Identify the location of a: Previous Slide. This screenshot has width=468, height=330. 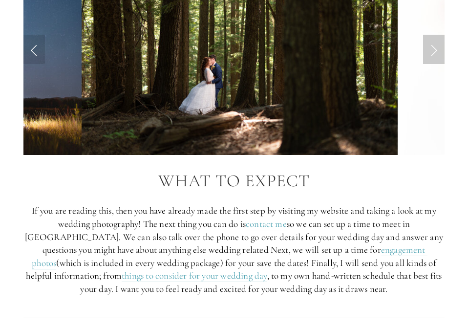
(34, 49).